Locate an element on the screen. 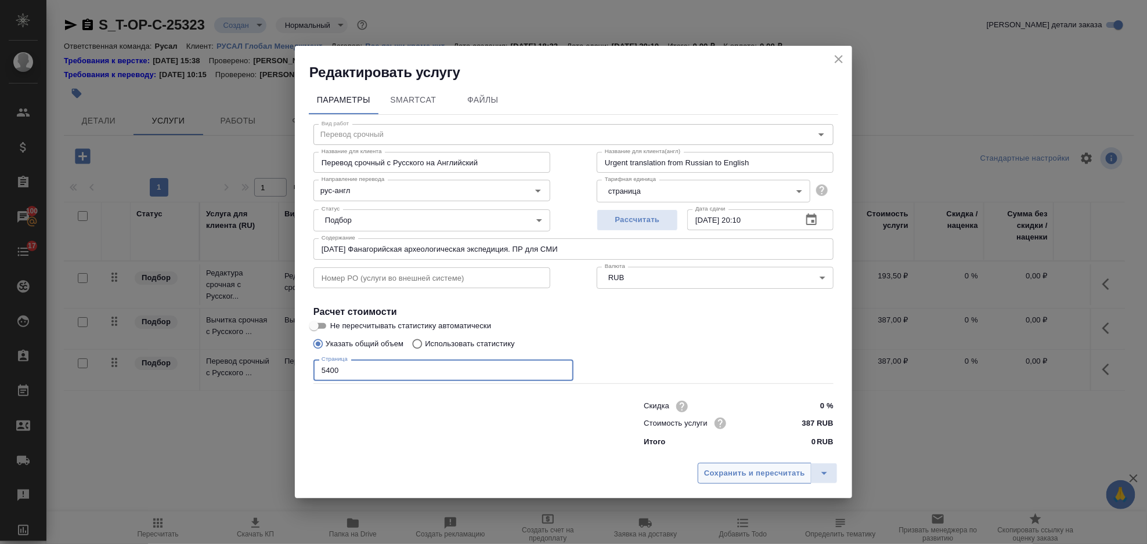 Image resolution: width=1147 pixels, height=544 pixels. div: RUB is located at coordinates (715, 278).